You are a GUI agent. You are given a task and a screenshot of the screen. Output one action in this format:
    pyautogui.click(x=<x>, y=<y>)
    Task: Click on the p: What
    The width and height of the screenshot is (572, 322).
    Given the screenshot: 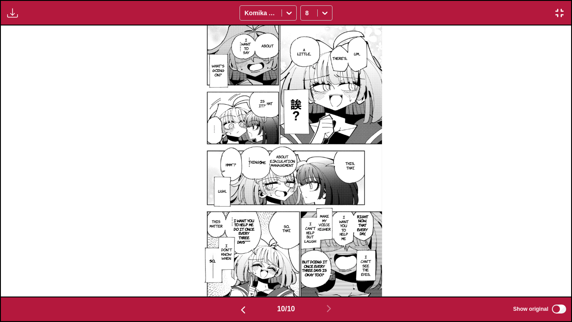 What is the action you would take?
    pyautogui.click(x=268, y=104)
    